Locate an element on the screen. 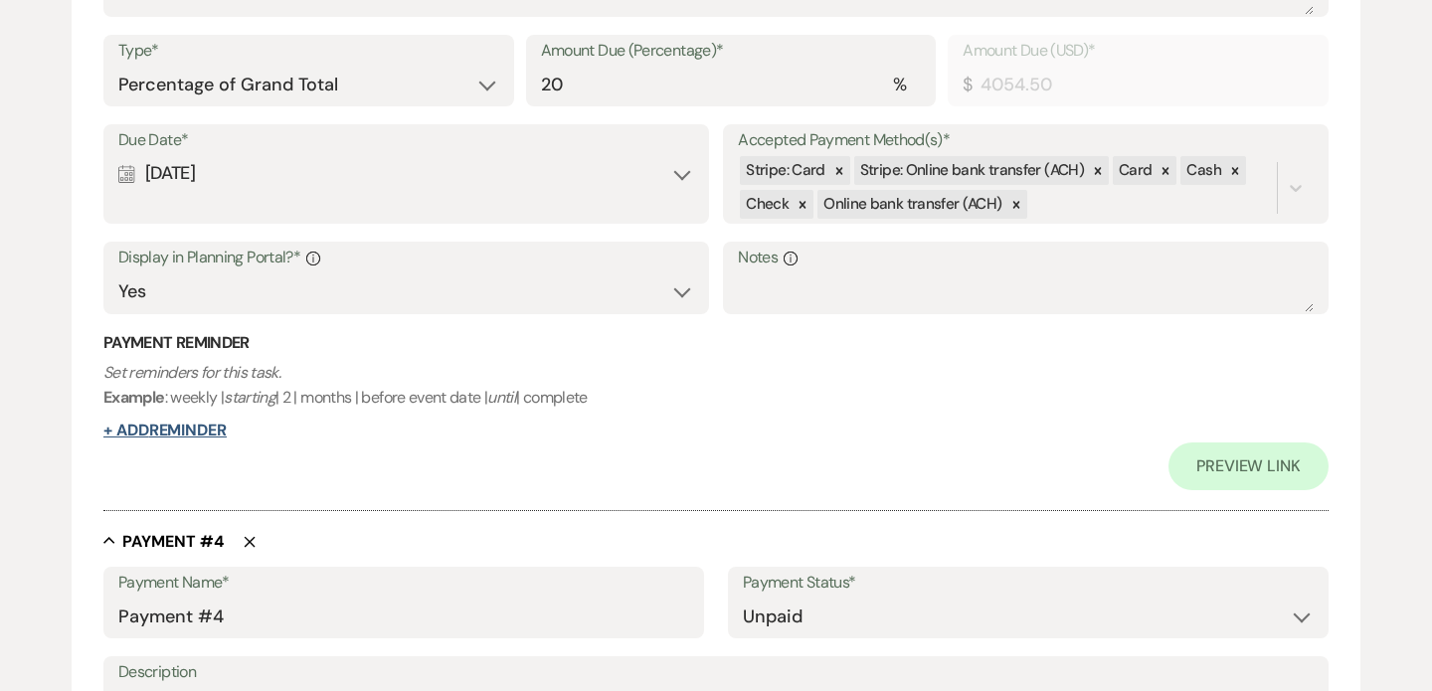 The image size is (1432, 691). label: Description is located at coordinates (716, 672).